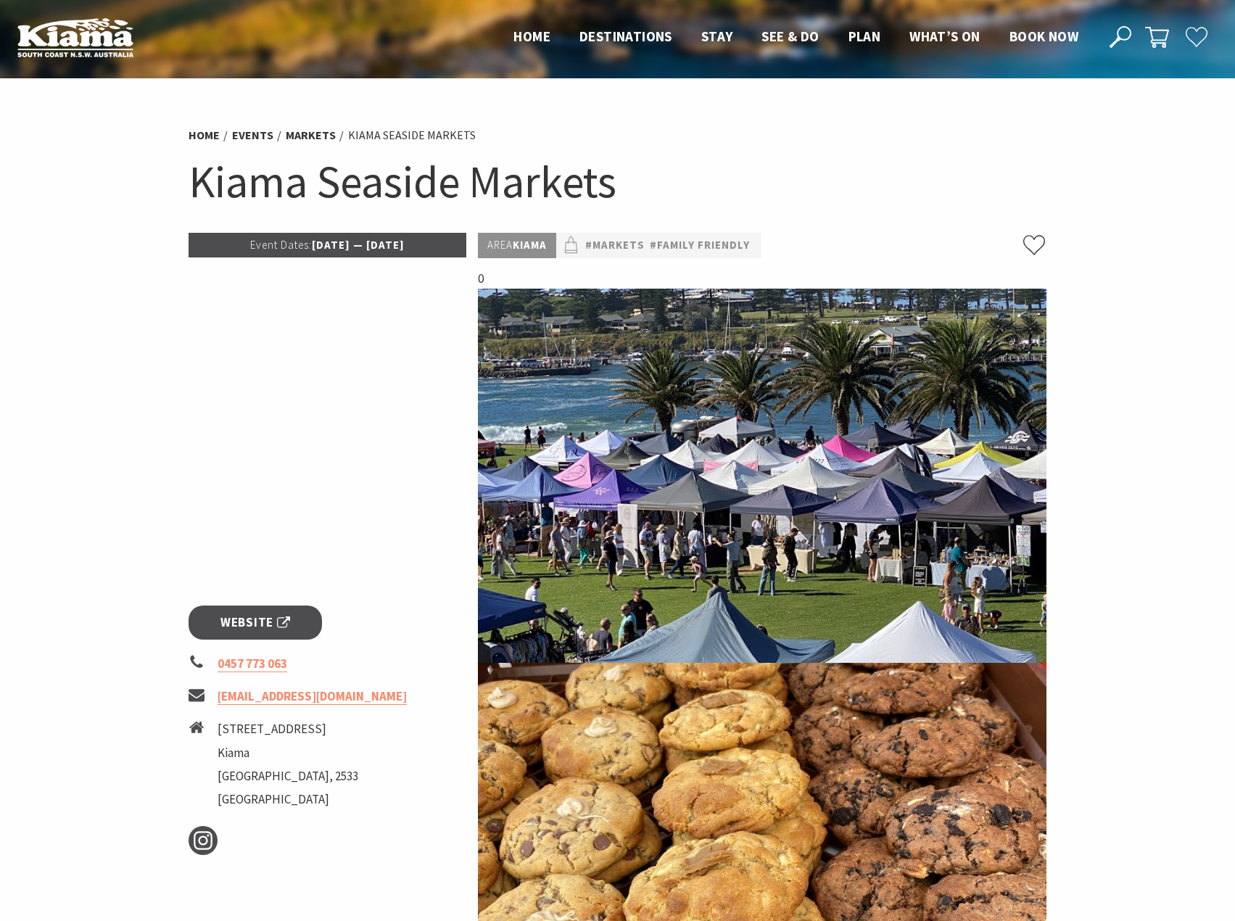  Describe the element at coordinates (252, 135) in the screenshot. I see `a: Events` at that location.